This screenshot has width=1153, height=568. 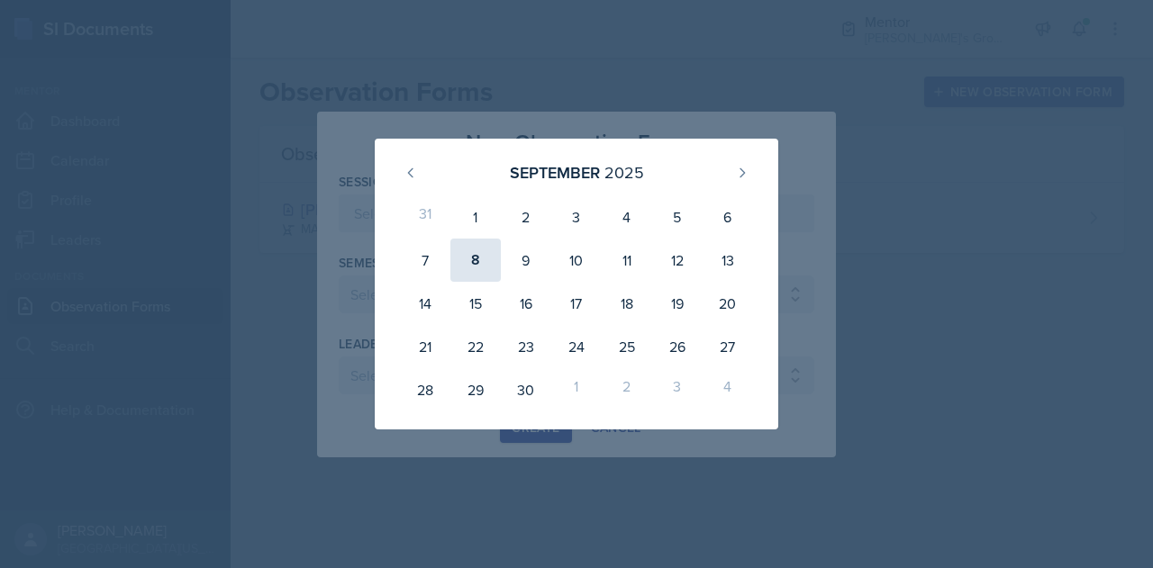 What do you see at coordinates (677, 260) in the screenshot?
I see `div: 12` at bounding box center [677, 260].